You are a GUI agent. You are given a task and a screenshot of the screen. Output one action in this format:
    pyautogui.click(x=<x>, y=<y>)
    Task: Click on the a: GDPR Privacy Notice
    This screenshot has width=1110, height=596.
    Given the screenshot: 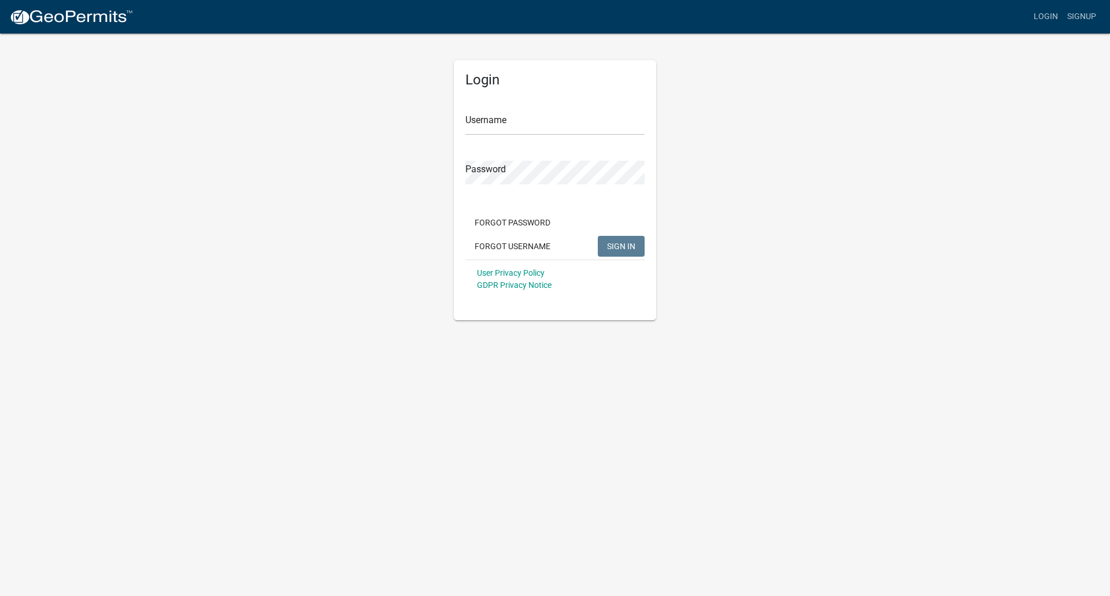 What is the action you would take?
    pyautogui.click(x=514, y=285)
    